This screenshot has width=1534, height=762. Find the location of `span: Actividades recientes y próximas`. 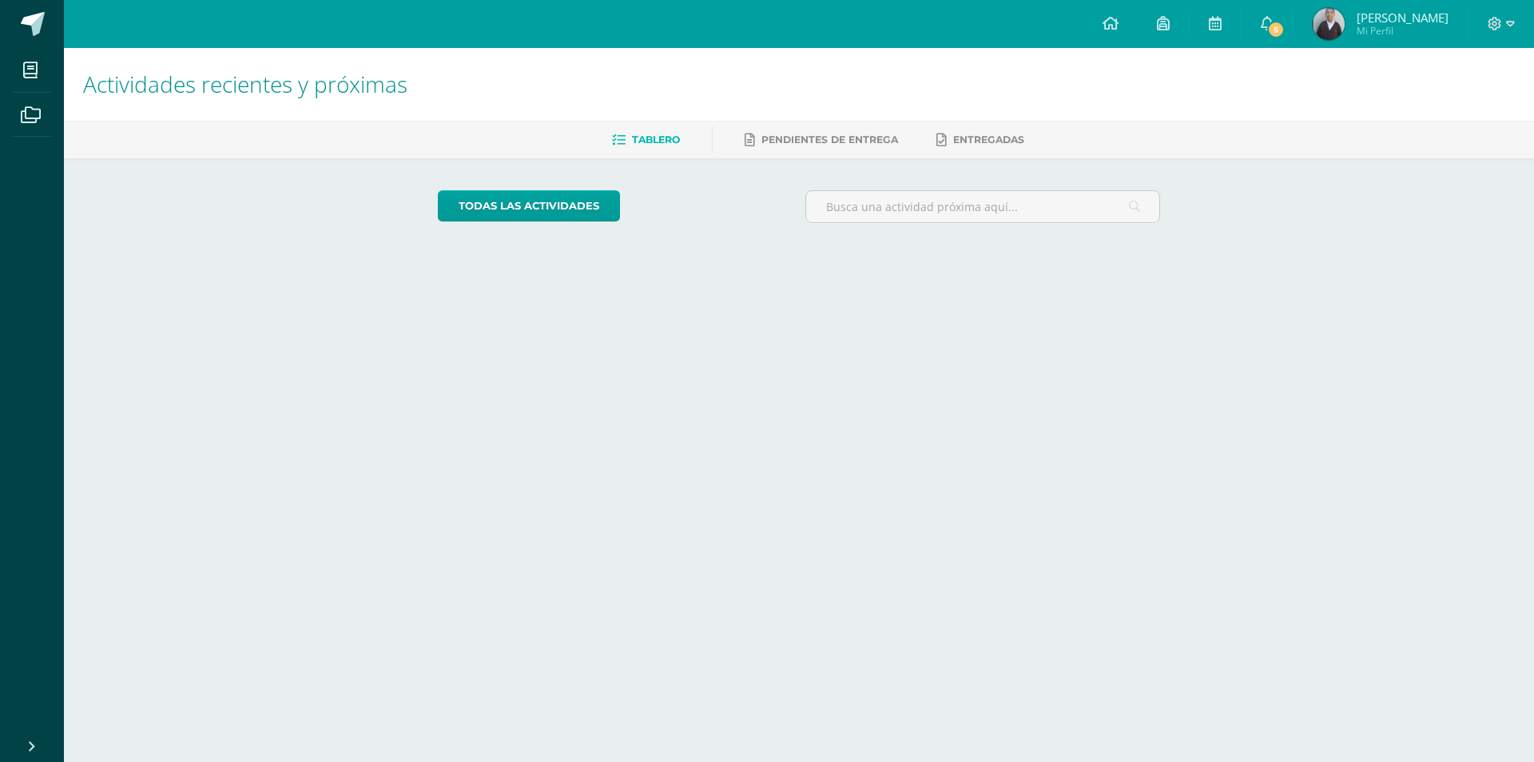

span: Actividades recientes y próximas is located at coordinates (245, 84).